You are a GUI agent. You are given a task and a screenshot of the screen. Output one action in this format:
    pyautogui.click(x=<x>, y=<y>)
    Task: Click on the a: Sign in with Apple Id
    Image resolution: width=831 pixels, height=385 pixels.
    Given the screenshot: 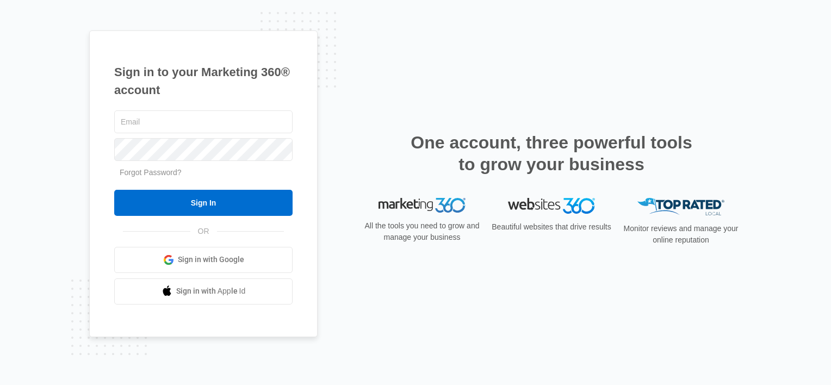 What is the action you would take?
    pyautogui.click(x=203, y=292)
    